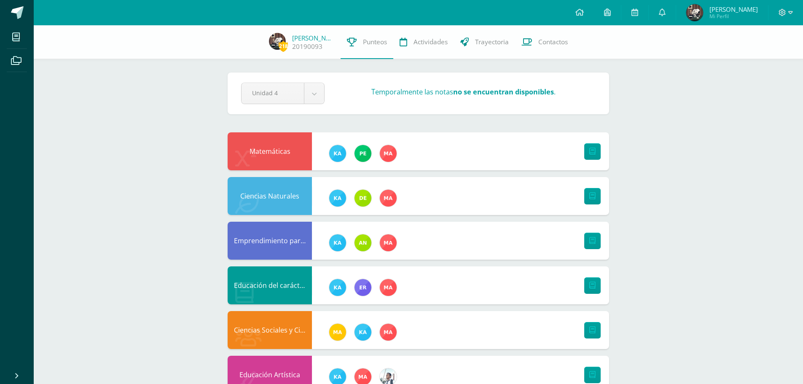 The image size is (803, 384). I want to click on img: 51c9151a63d77c0d465fd617935f6a90.png, so click(363, 243).